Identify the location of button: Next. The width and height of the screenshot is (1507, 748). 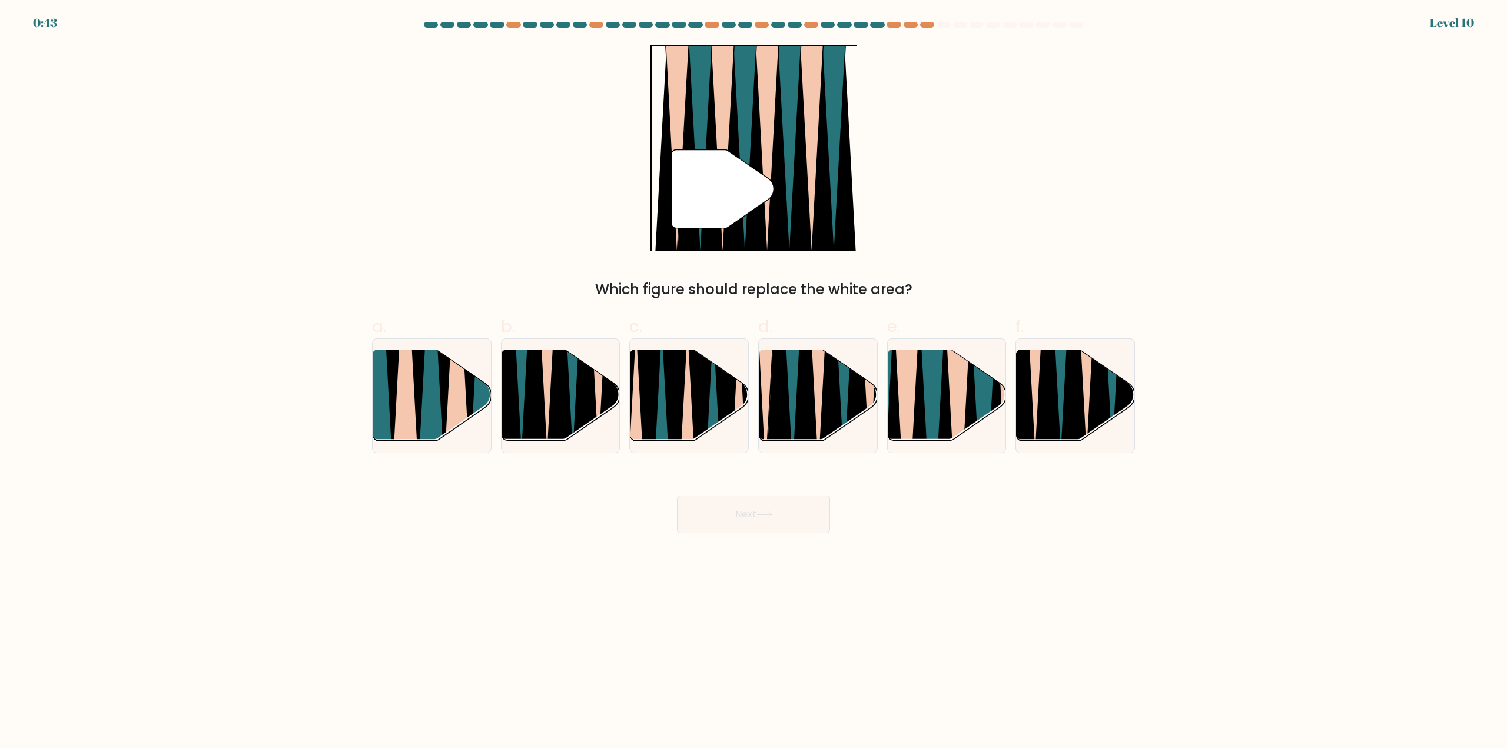
(754, 515).